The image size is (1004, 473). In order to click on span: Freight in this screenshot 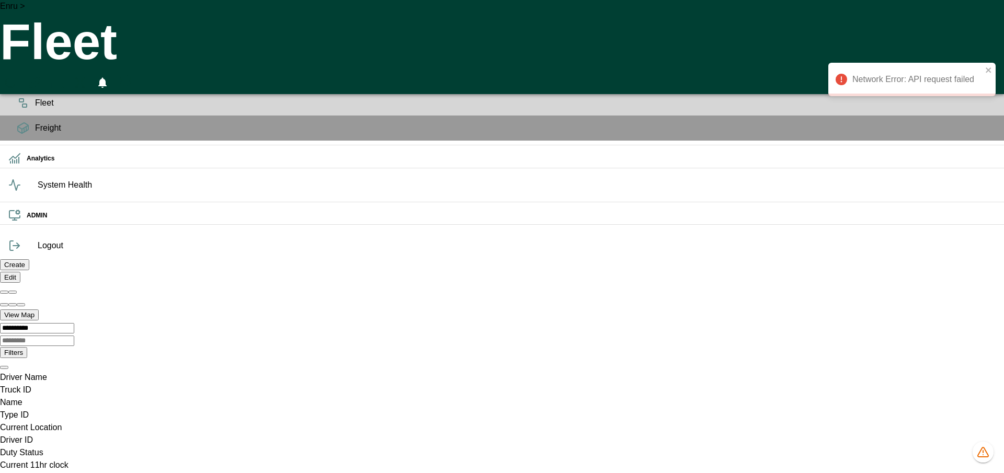, I will do `click(515, 128)`.